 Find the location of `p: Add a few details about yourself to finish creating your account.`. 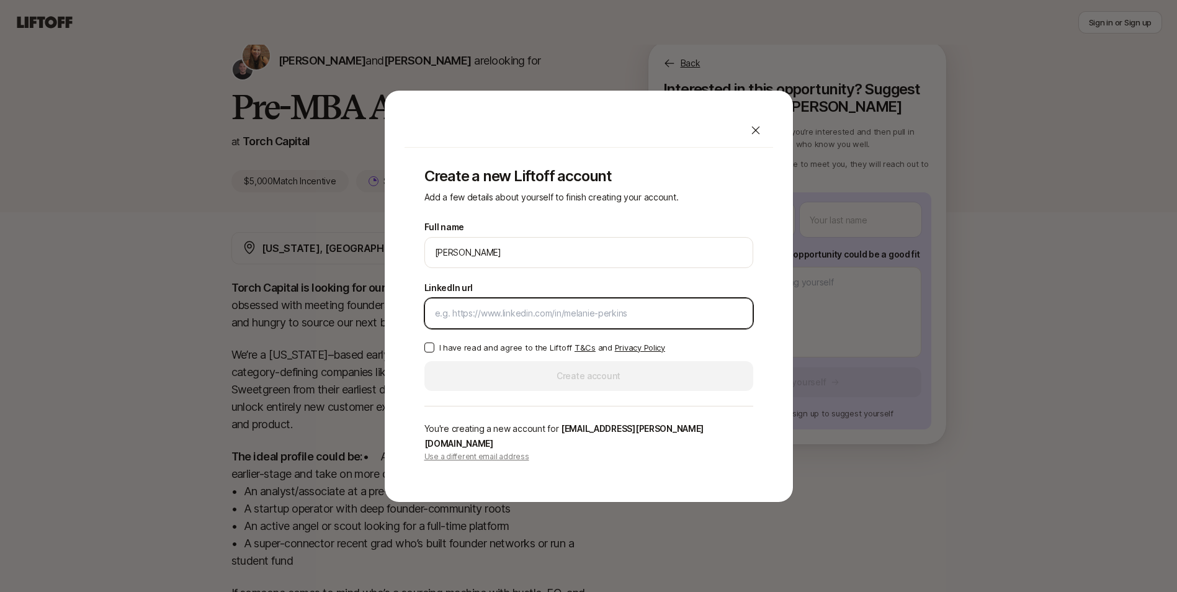

p: Add a few details about yourself to finish creating your account. is located at coordinates (589, 197).